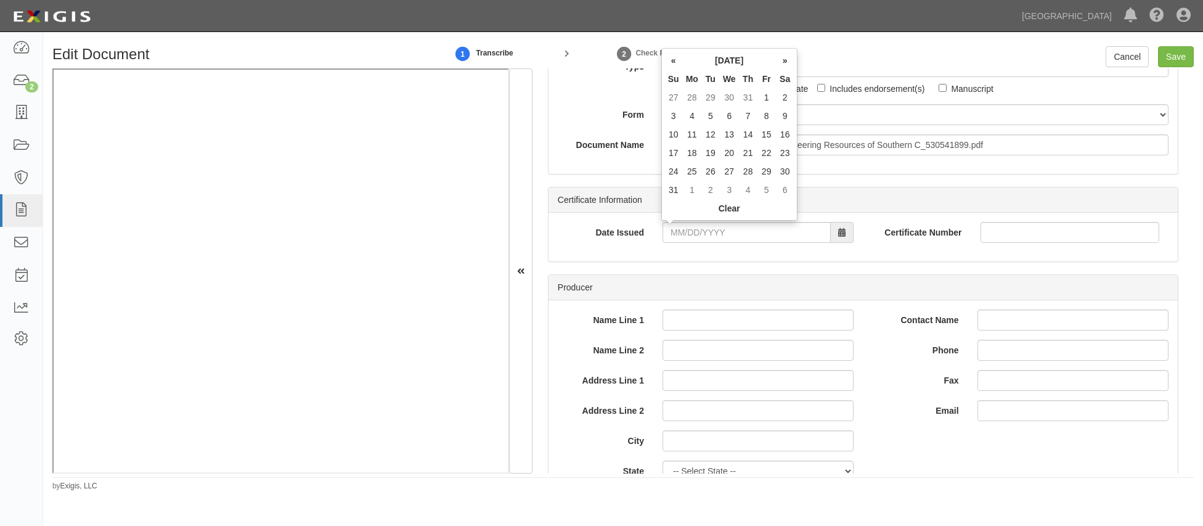 This screenshot has height=526, width=1203. Describe the element at coordinates (601, 317) in the screenshot. I see `label: Name Line 1` at that location.